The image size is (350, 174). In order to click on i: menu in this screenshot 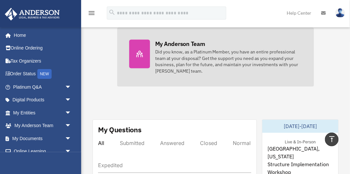, I will do `click(92, 13)`.